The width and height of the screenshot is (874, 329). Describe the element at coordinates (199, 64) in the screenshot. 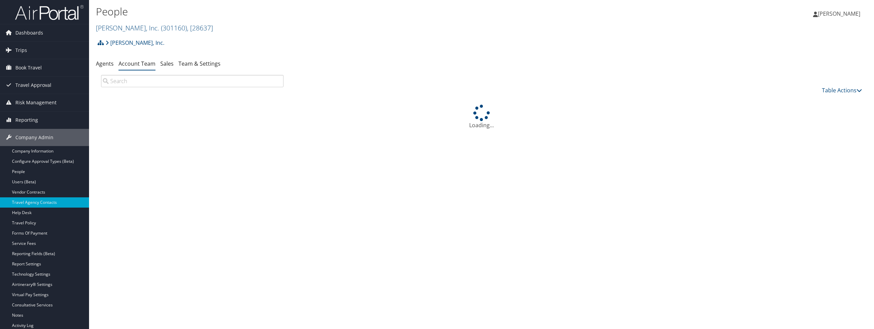

I see `a: Team & Settings` at that location.